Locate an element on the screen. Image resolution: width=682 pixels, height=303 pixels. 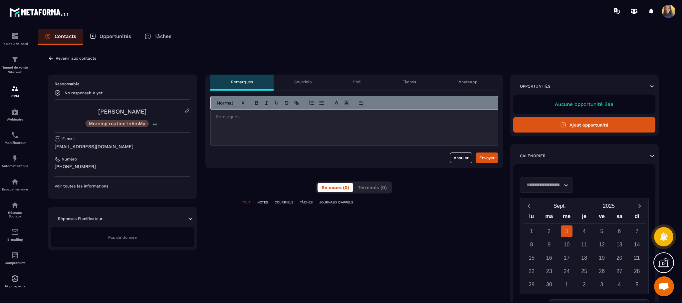
a: automationsautomationsAutomatisations is located at coordinates (15, 161).